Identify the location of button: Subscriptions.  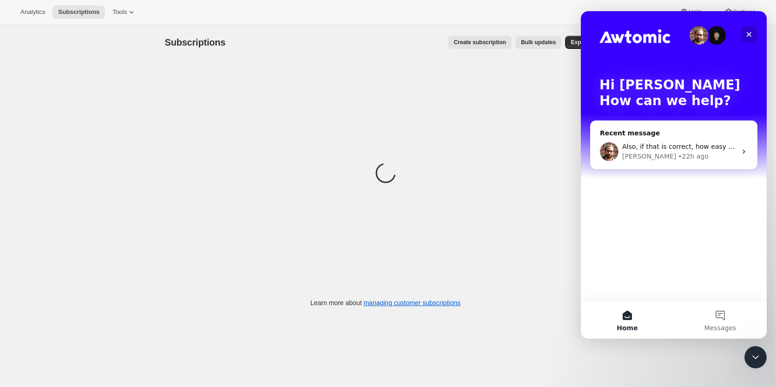
(79, 12).